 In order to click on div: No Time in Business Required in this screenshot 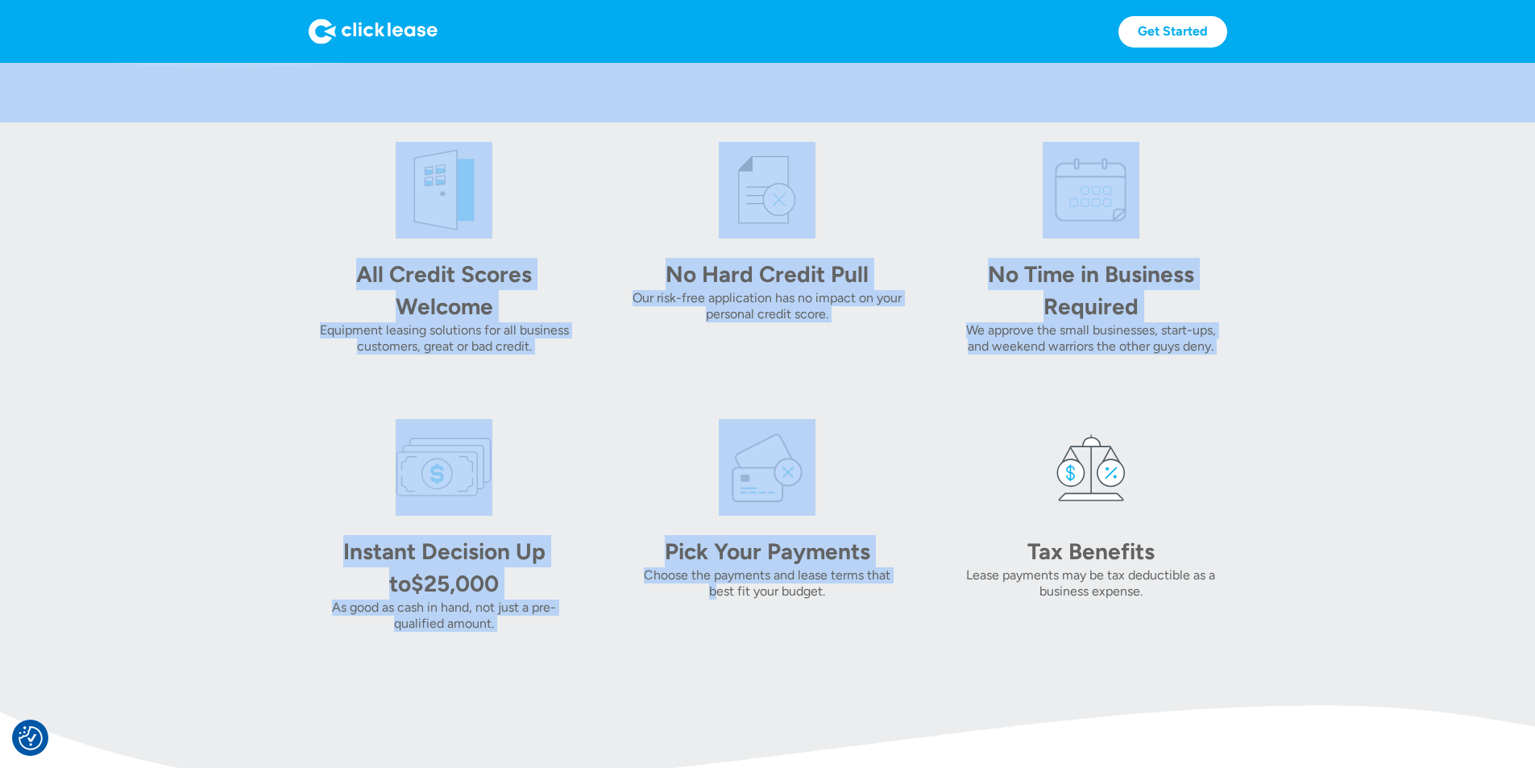, I will do `click(1091, 290)`.